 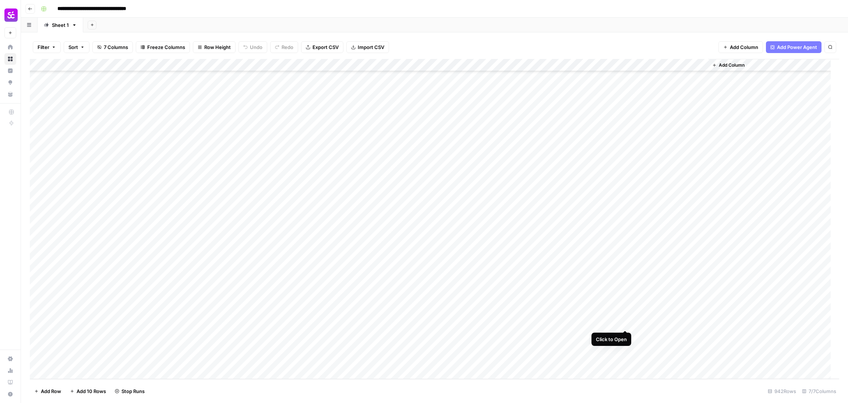 What do you see at coordinates (73, 47) in the screenshot?
I see `span: Sort` at bounding box center [73, 47].